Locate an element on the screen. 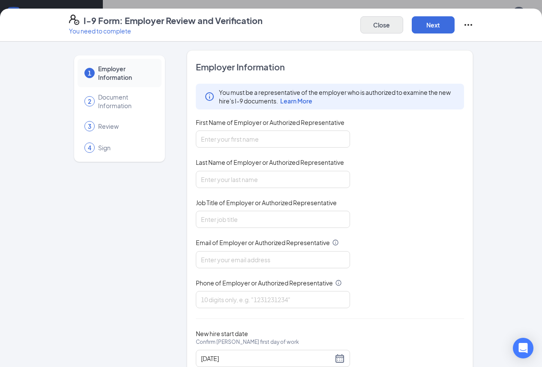 This screenshot has width=542, height=367. span: New hire start date is located at coordinates (247, 342).